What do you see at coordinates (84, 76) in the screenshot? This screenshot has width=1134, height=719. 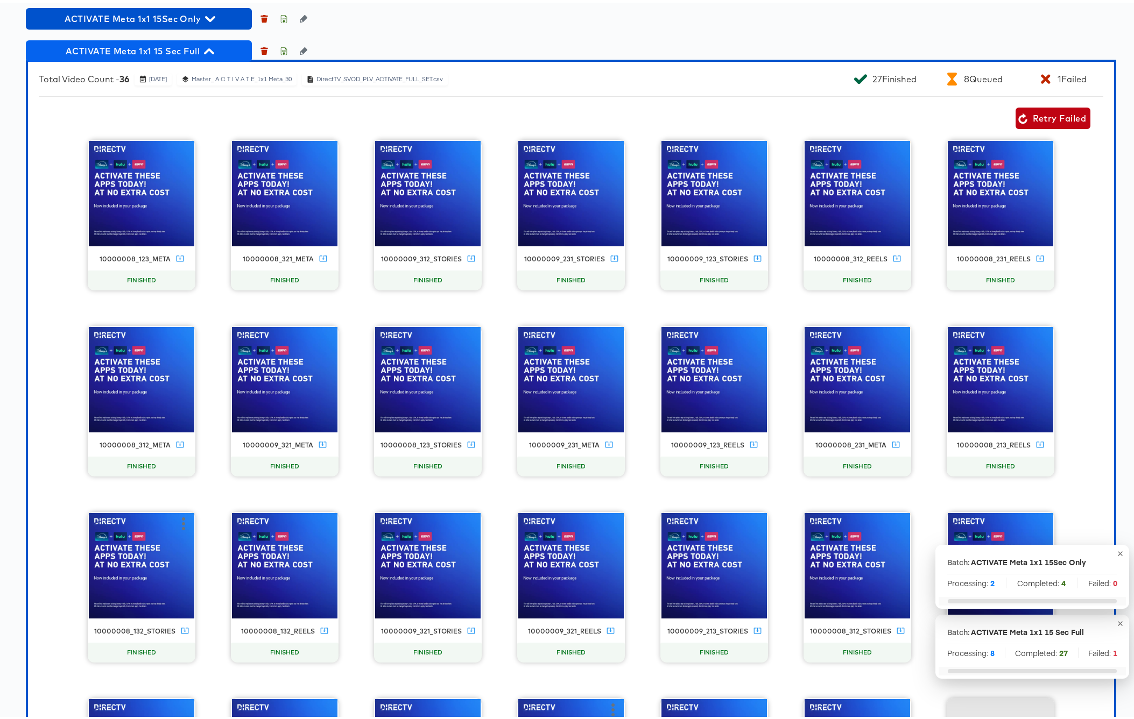 I see `div: Total Video Count -` at bounding box center [84, 76].